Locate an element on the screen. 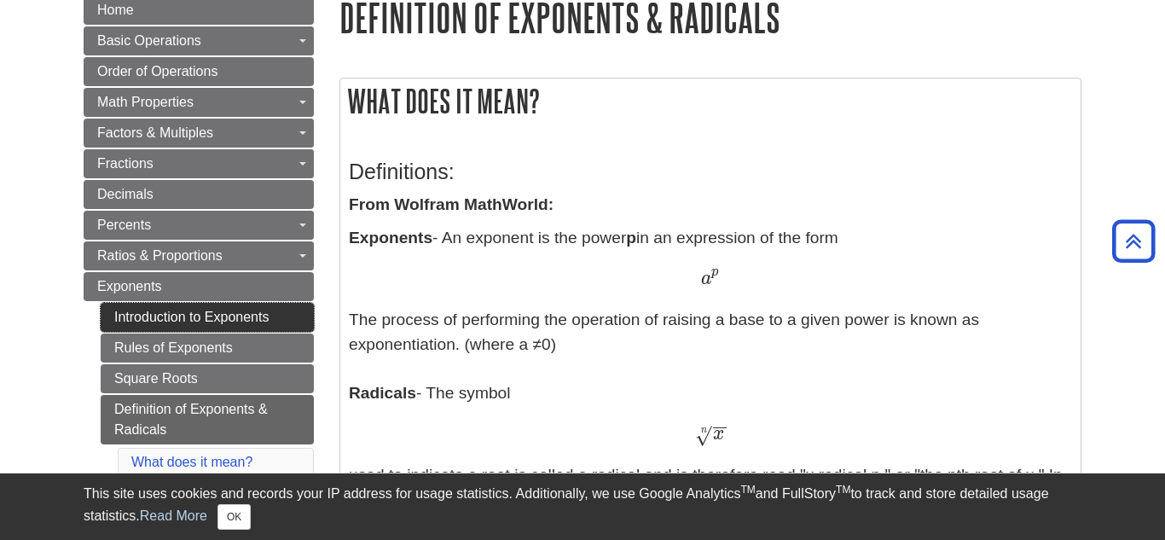 This screenshot has width=1165, height=540. span: Ratios & Proportions is located at coordinates (160, 255).